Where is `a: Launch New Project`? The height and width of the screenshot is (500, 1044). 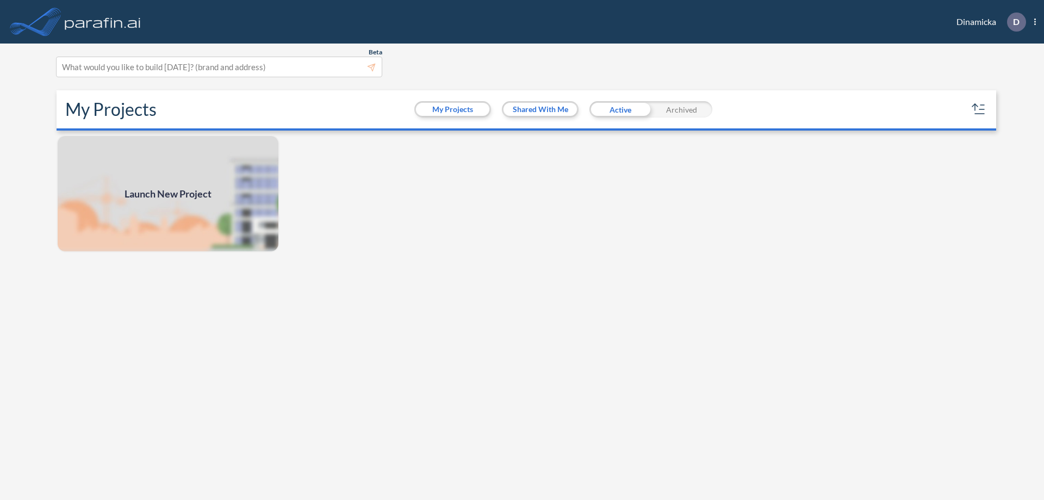 a: Launch New Project is located at coordinates (168, 194).